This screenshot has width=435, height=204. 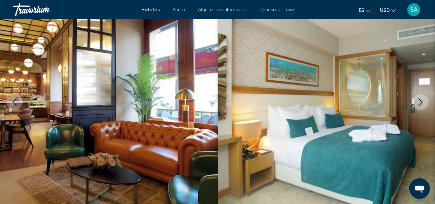 What do you see at coordinates (361, 10) in the screenshot?
I see `span: es` at bounding box center [361, 10].